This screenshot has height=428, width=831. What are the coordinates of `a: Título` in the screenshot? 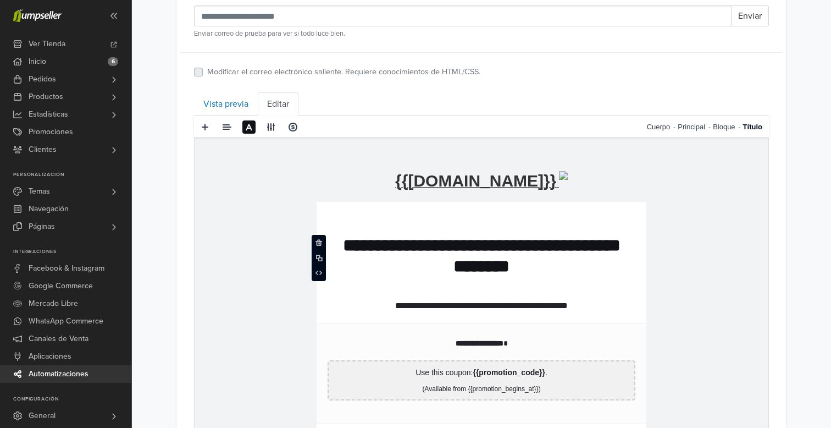 It's located at (753, 126).